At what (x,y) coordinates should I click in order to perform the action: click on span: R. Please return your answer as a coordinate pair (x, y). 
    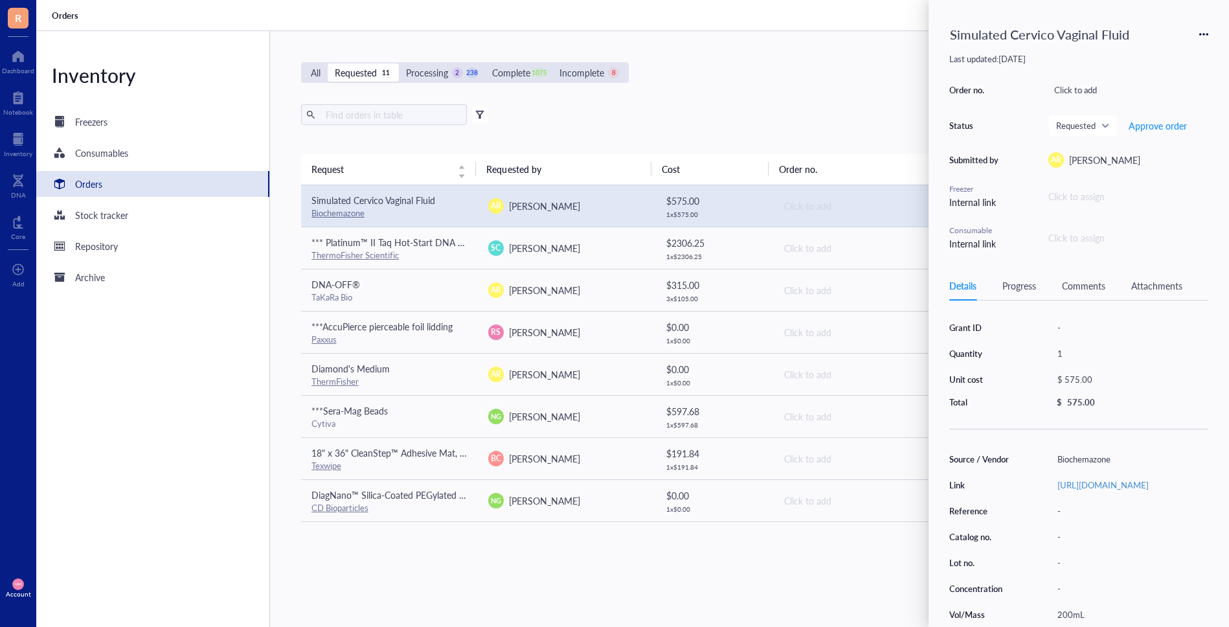
    Looking at the image, I should click on (18, 17).